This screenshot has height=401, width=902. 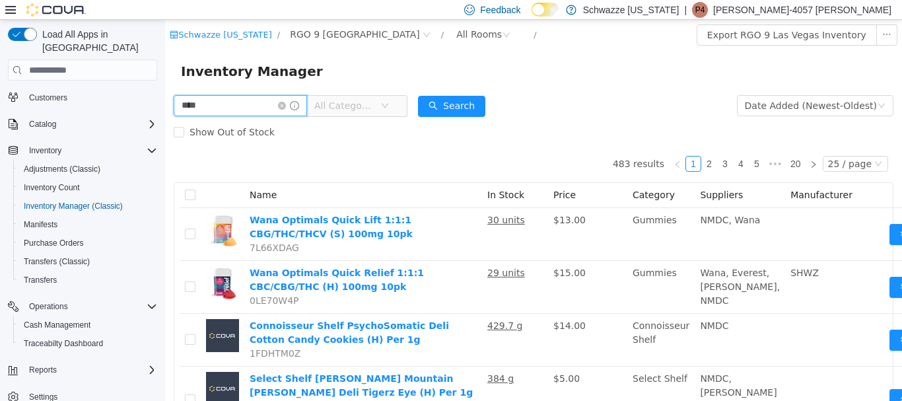 What do you see at coordinates (341, 175) in the screenshot?
I see `span: In Stock` at bounding box center [341, 175].